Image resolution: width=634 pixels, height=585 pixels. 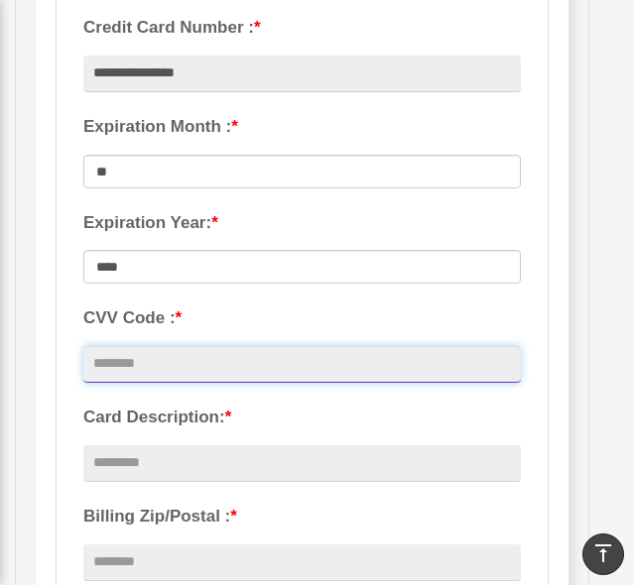 I want to click on label: Billing Zip/Postal :, so click(x=302, y=517).